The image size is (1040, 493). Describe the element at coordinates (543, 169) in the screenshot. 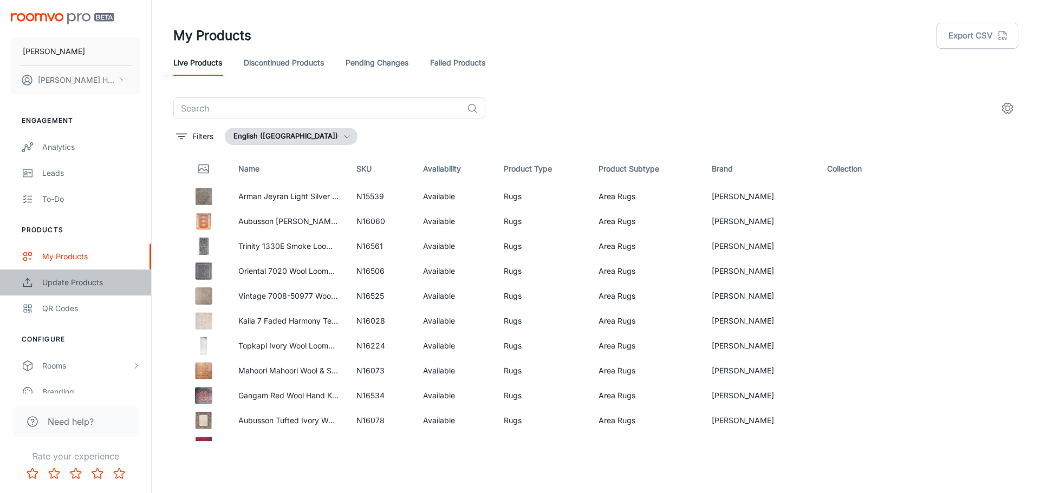

I see `th: Product Type` at that location.